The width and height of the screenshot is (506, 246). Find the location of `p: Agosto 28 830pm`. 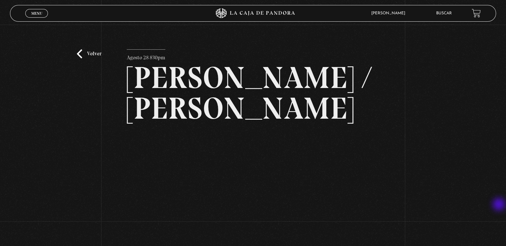

p: Agosto 28 830pm is located at coordinates (146, 56).